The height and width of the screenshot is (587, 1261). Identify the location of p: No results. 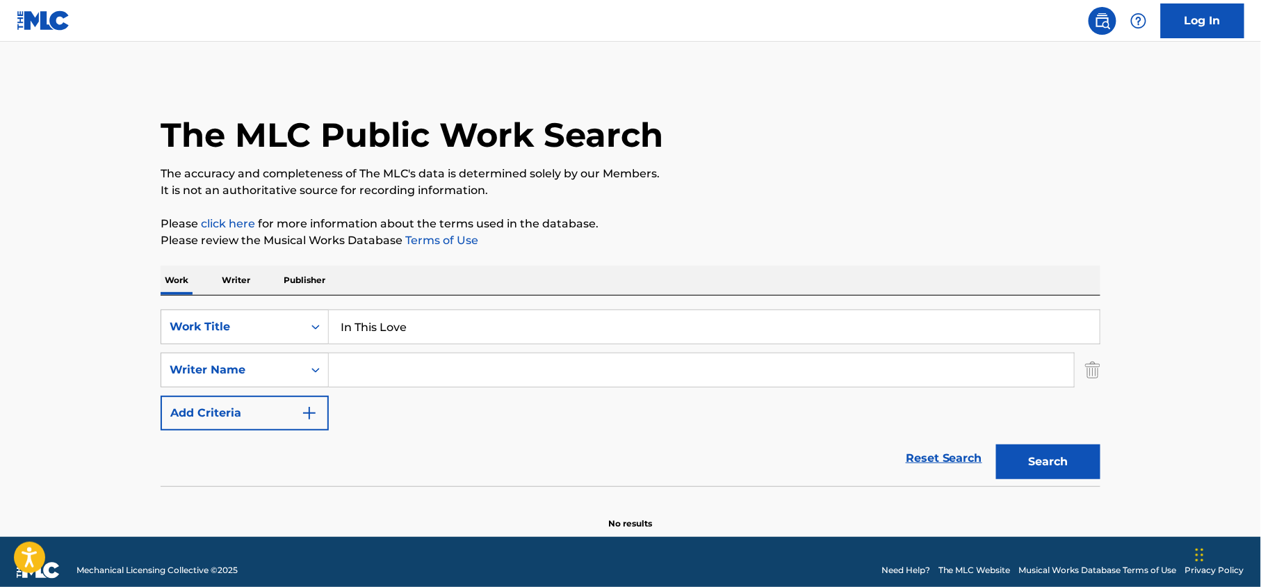
(630, 515).